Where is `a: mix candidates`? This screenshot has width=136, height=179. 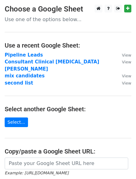 a: mix candidates is located at coordinates (25, 76).